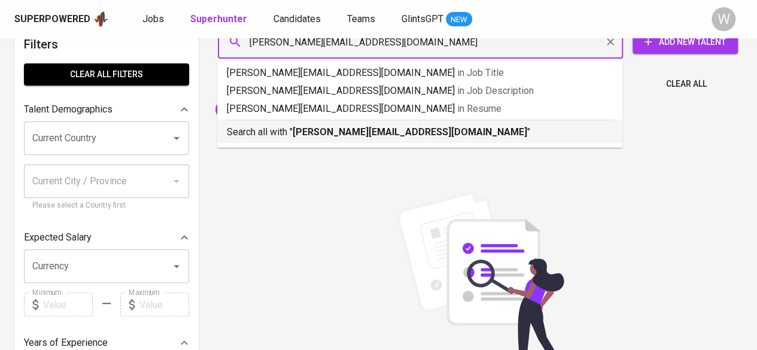 The width and height of the screenshot is (757, 350). I want to click on span: NEW, so click(459, 20).